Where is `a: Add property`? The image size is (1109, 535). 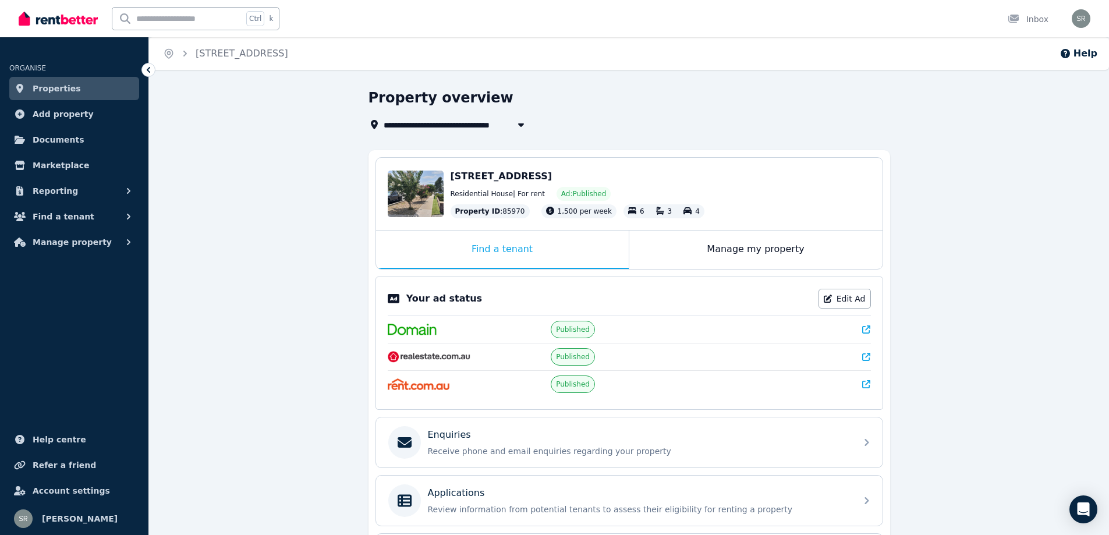 a: Add property is located at coordinates (74, 114).